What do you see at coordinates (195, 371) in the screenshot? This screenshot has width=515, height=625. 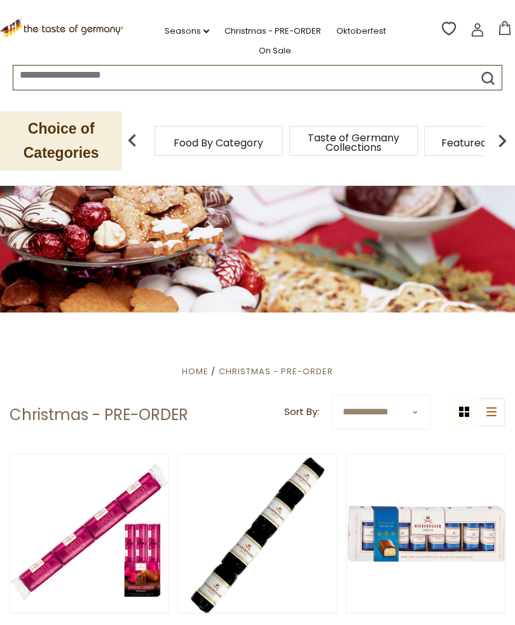 I see `a: Home` at bounding box center [195, 371].